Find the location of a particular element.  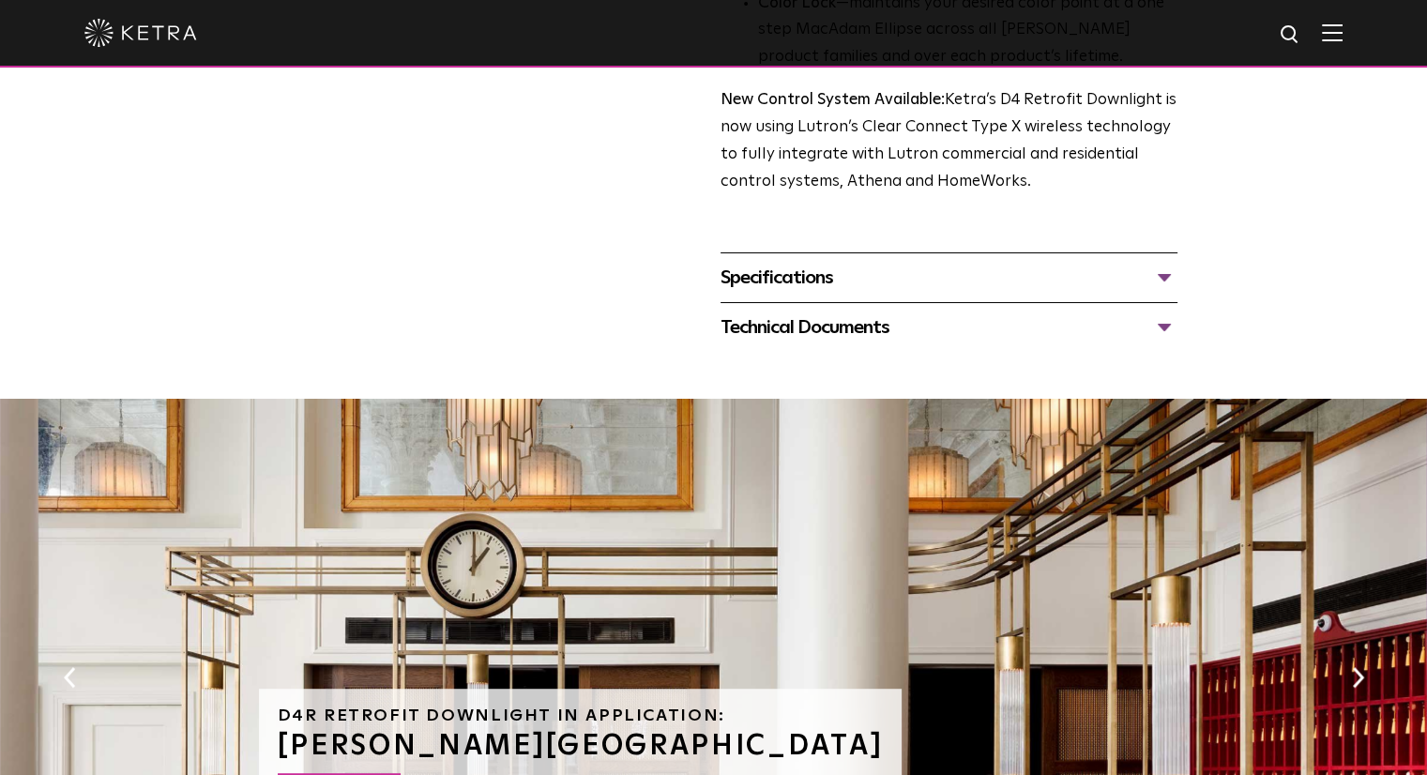

button: Previous is located at coordinates (69, 678).